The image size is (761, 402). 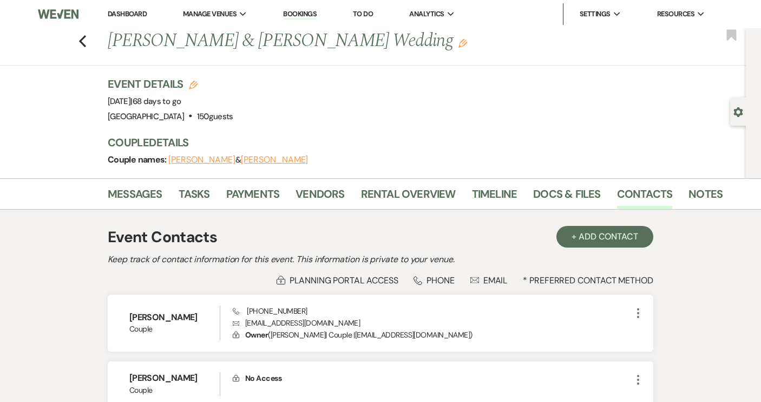 What do you see at coordinates (380, 259) in the screenshot?
I see `h2: Keep track of contact information for this event. This information is private to your venue.` at bounding box center [380, 259].